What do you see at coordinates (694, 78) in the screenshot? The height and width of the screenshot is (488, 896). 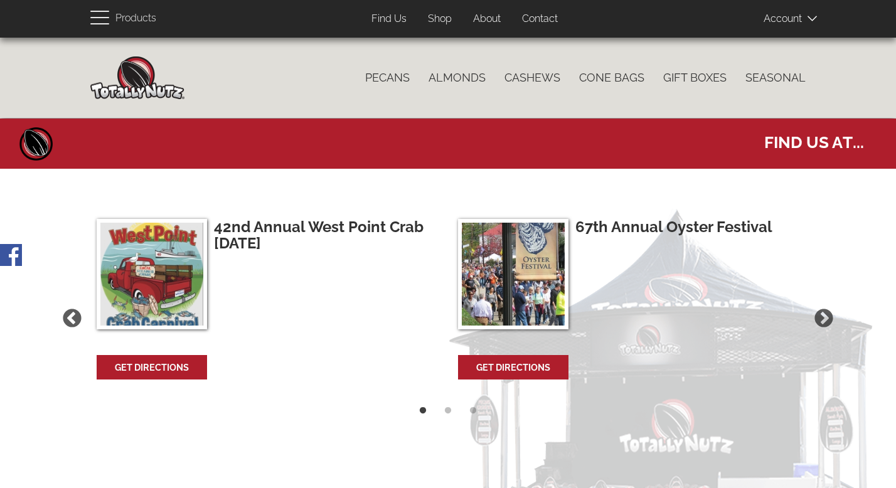 I see `a: Gift Boxes` at bounding box center [694, 78].